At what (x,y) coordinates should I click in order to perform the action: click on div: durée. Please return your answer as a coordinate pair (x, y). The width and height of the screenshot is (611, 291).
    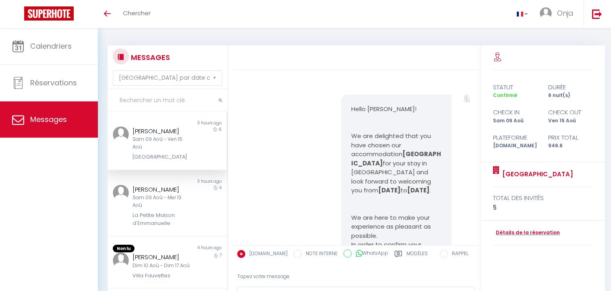
    Looking at the image, I should click on (570, 87).